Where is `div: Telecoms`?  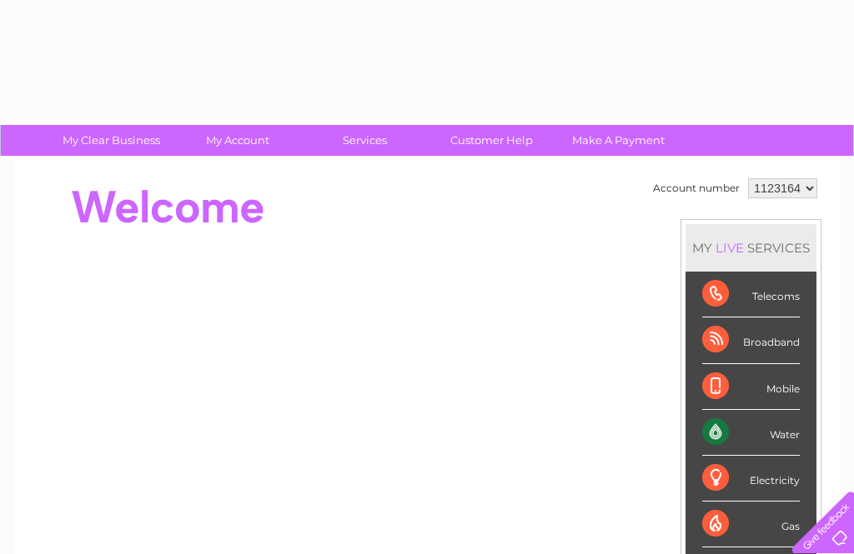 div: Telecoms is located at coordinates (750, 294).